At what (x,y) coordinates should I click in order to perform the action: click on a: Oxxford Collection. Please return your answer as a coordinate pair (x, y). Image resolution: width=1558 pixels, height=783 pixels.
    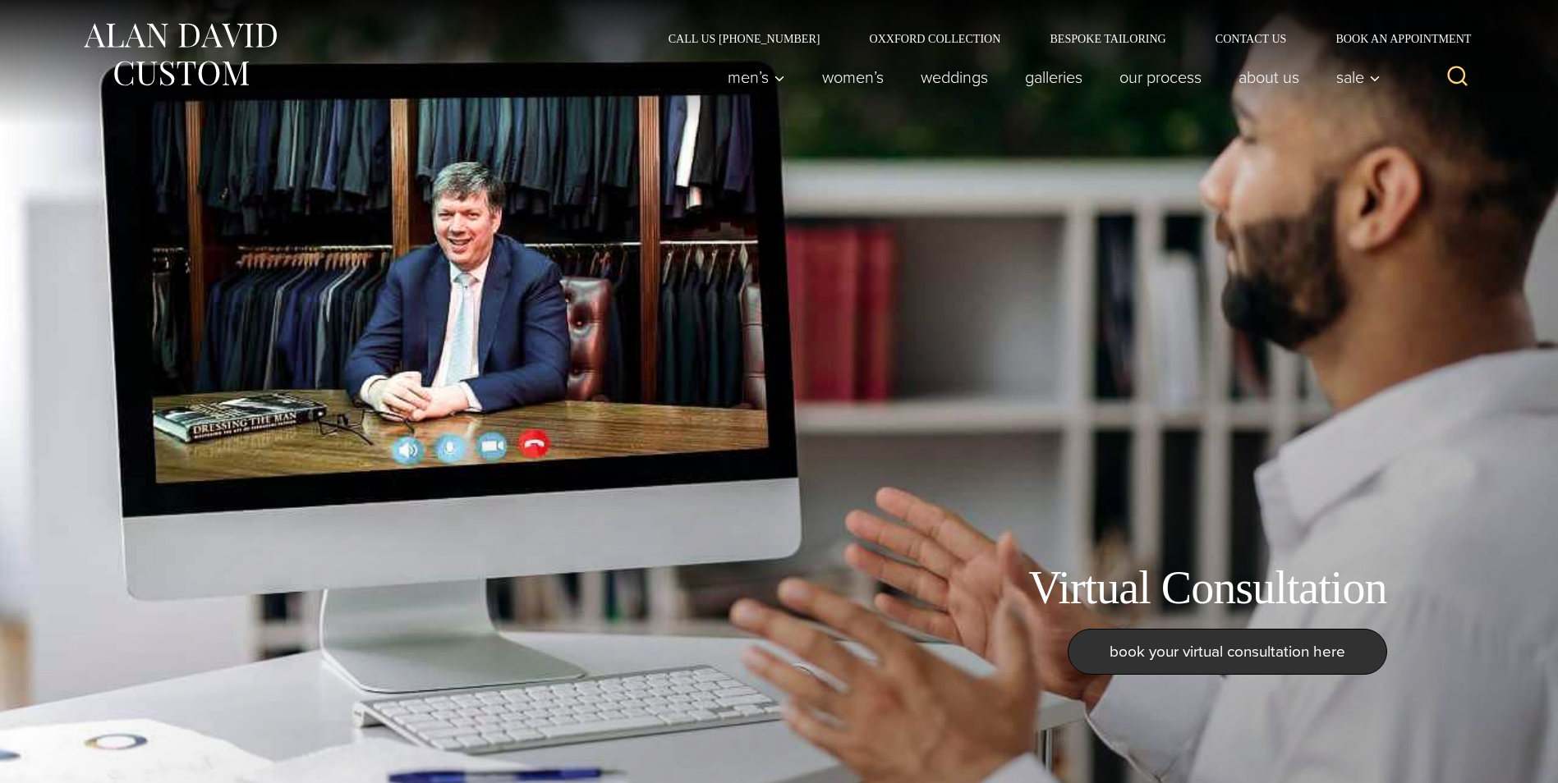
    Looking at the image, I should click on (935, 39).